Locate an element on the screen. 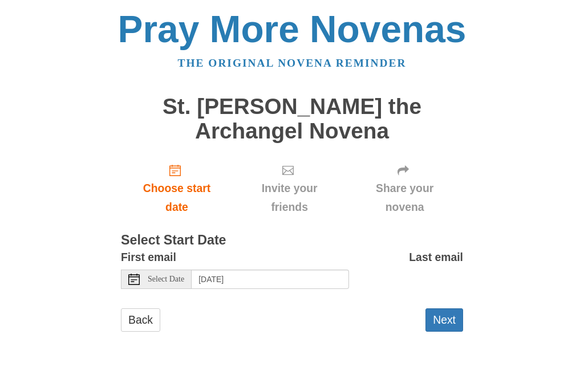 This screenshot has width=584, height=379. h3: Select Start Date is located at coordinates (292, 241).